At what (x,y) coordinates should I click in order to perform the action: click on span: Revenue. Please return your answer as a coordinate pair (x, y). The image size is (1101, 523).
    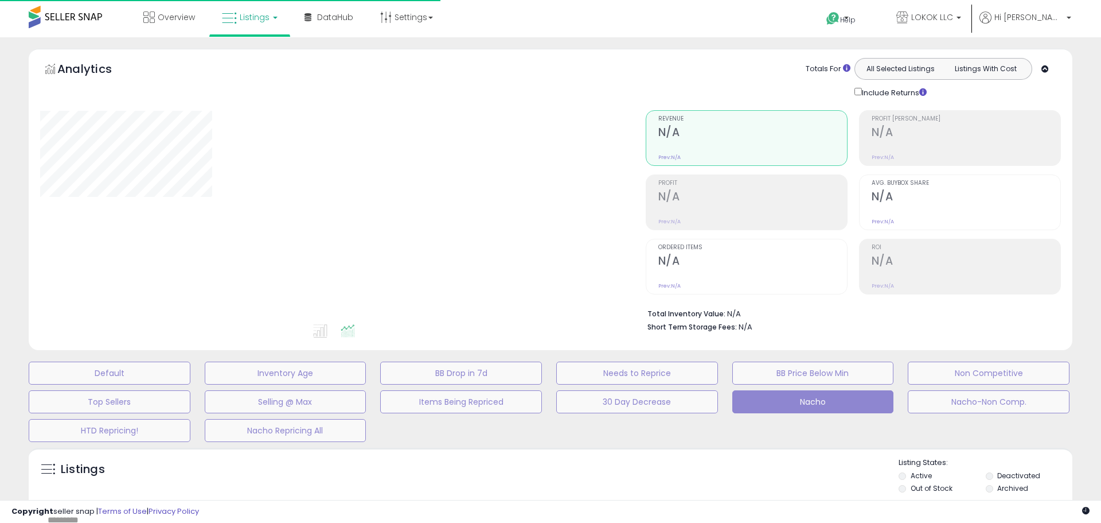
    Looking at the image, I should click on (753, 119).